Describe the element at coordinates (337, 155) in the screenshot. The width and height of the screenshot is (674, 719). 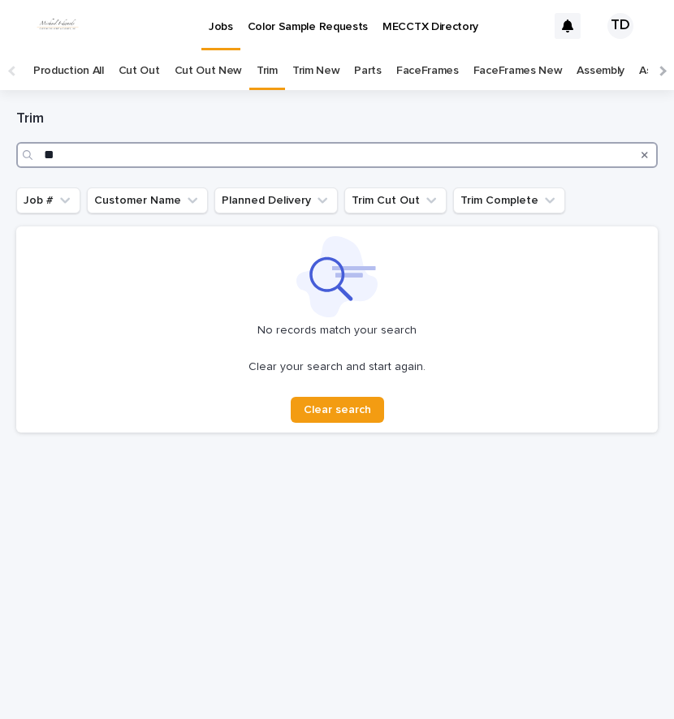
I see `input: Search` at that location.